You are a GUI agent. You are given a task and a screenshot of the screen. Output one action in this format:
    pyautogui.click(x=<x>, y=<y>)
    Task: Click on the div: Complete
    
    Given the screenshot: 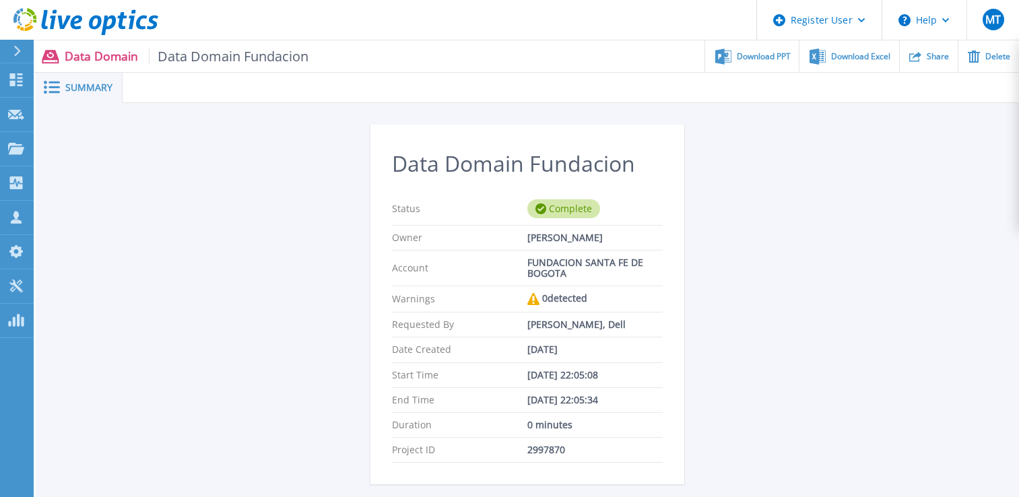 What is the action you would take?
    pyautogui.click(x=564, y=209)
    